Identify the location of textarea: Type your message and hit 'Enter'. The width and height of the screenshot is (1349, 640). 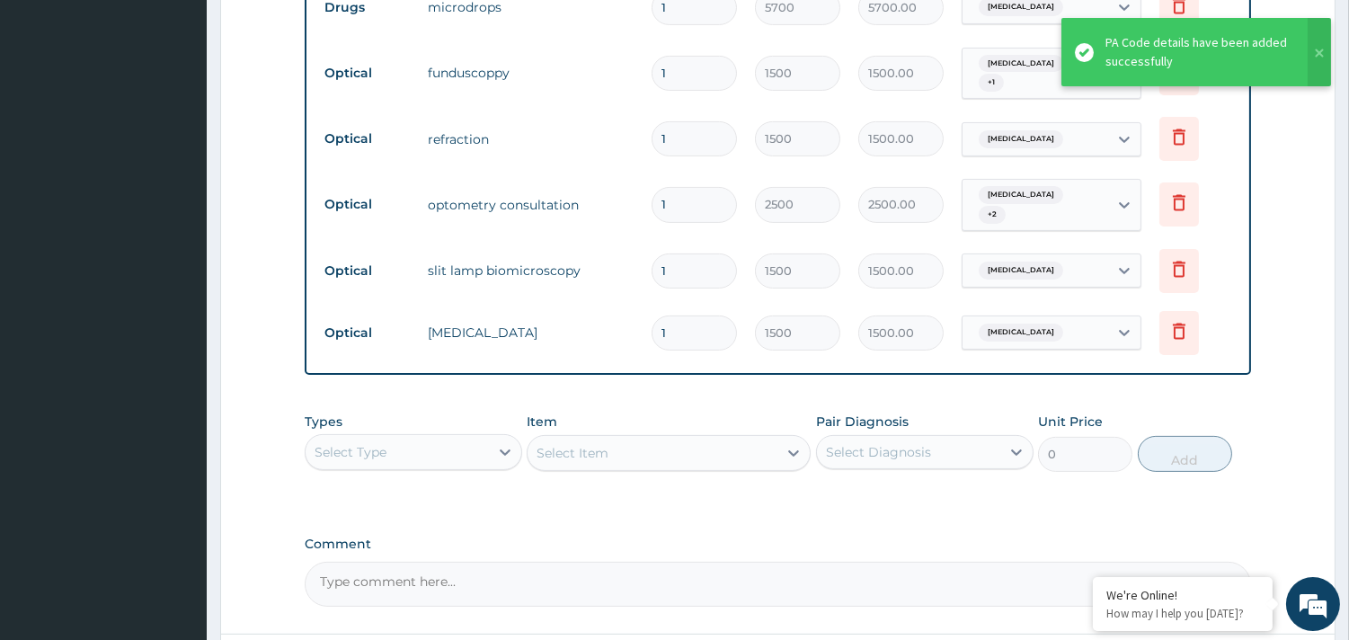
(175, 470).